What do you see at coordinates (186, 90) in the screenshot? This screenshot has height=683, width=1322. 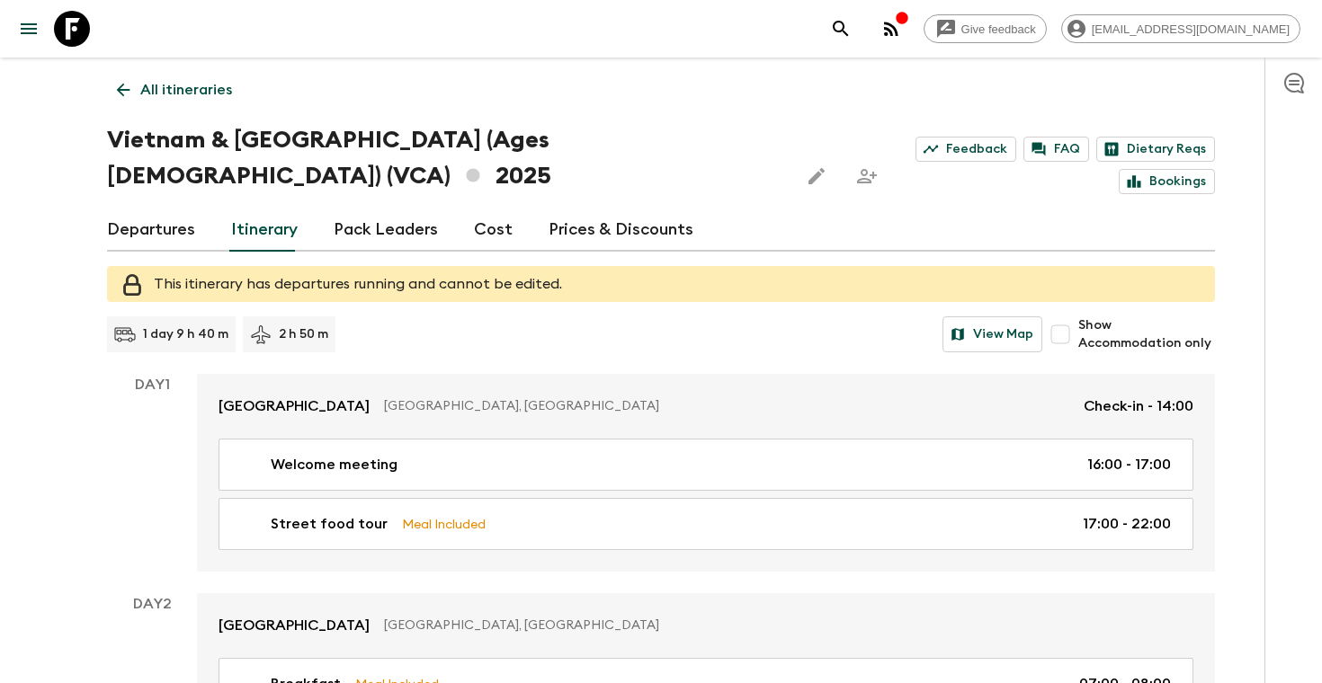 I see `p: All itineraries` at bounding box center [186, 90].